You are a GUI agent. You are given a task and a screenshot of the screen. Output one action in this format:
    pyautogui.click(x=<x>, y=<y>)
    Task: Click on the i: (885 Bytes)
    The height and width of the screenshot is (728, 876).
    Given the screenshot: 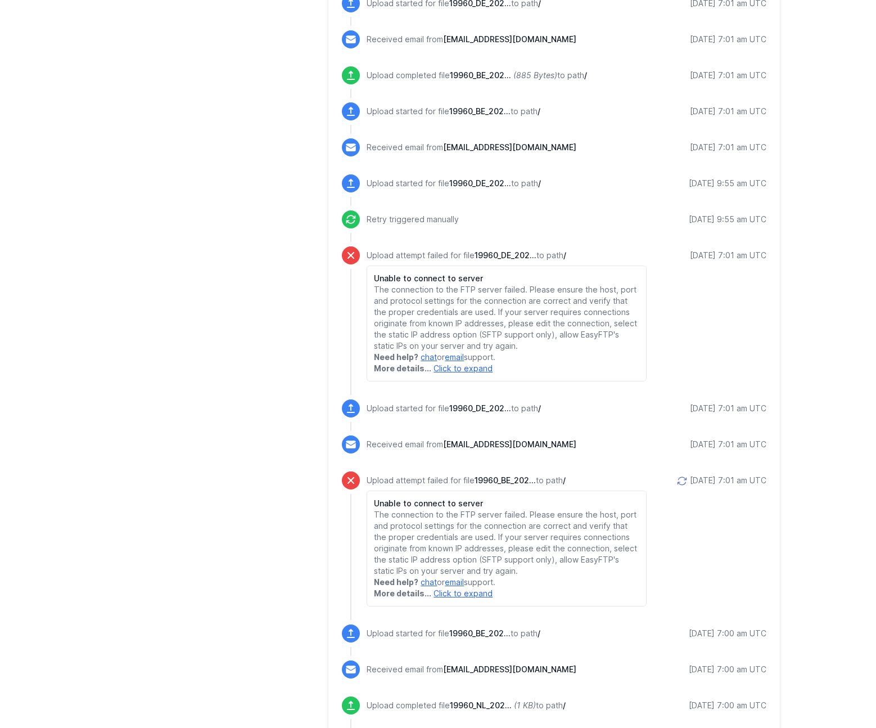 What is the action you would take?
    pyautogui.click(x=535, y=75)
    